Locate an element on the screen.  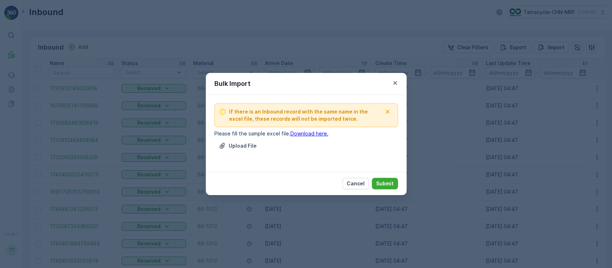
p: Upload File is located at coordinates (243, 146).